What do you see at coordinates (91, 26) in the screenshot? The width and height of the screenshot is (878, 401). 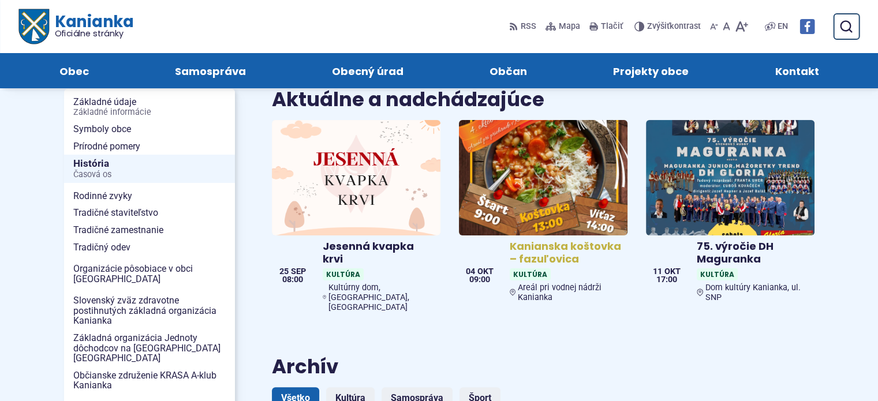 I see `span: Kanianka` at bounding box center [91, 26].